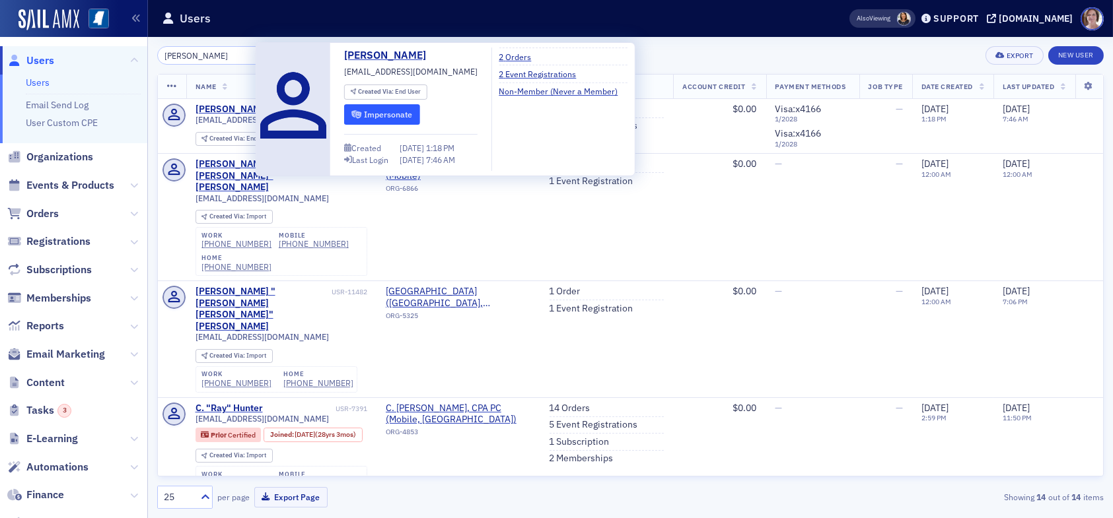 The width and height of the screenshot is (1113, 518). What do you see at coordinates (594, 425) in the screenshot?
I see `a: 5 Event Registrations` at bounding box center [594, 425].